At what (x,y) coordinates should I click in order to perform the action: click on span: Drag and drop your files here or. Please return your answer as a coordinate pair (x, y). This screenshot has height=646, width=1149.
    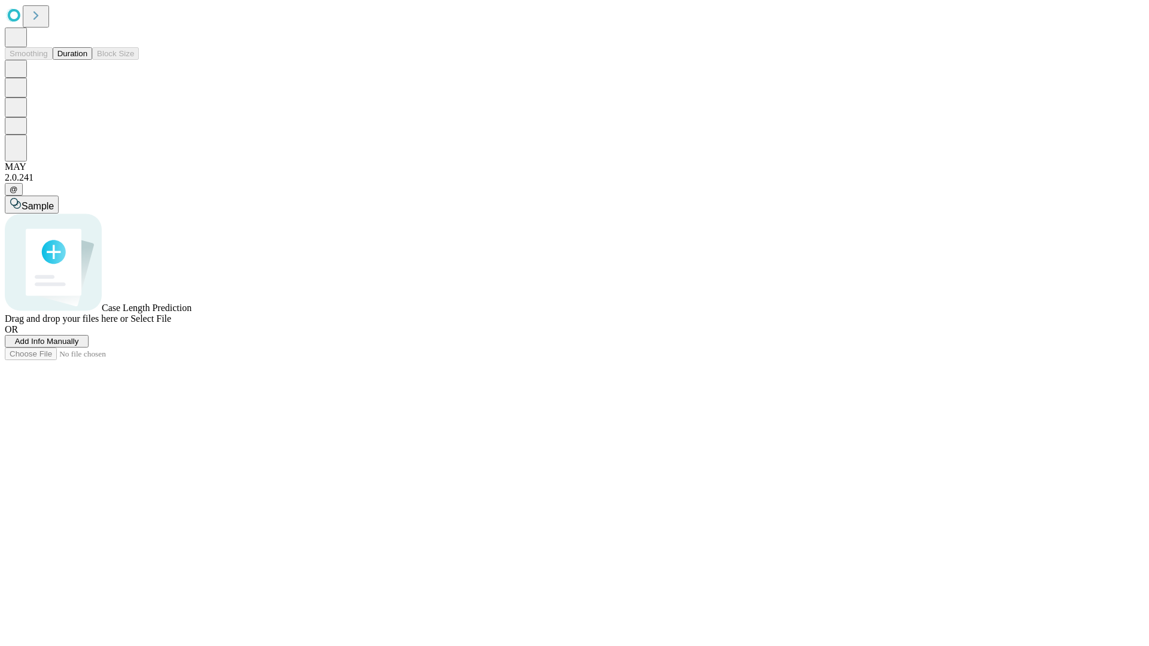
    Looking at the image, I should click on (66, 318).